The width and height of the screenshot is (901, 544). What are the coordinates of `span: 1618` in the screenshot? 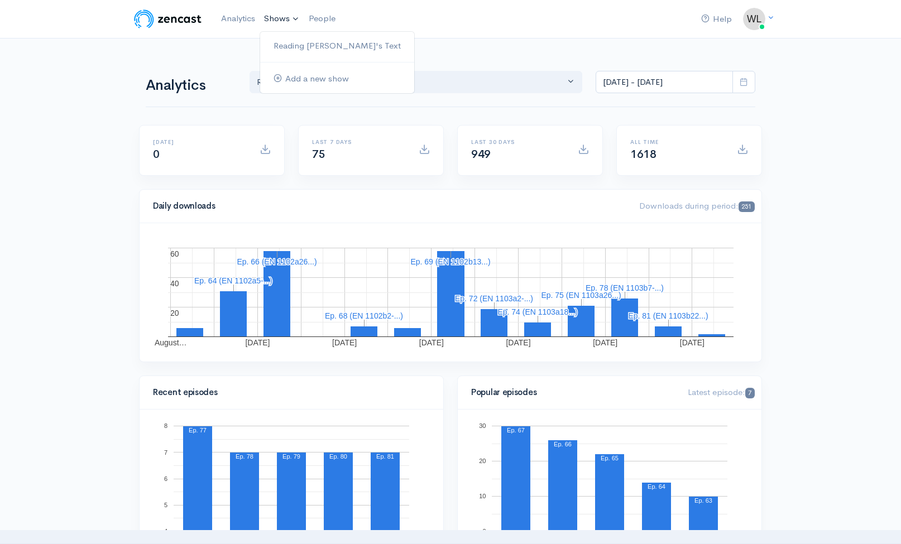 It's located at (643, 154).